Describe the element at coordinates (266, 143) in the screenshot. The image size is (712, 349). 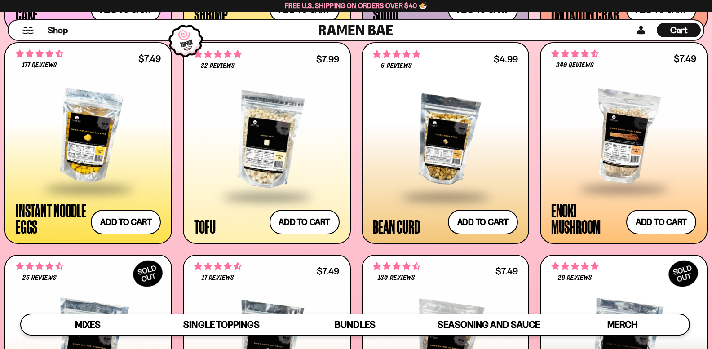
I see `a: 4.78 stars 32 reviews $7.99 Tofu Add to cart` at that location.